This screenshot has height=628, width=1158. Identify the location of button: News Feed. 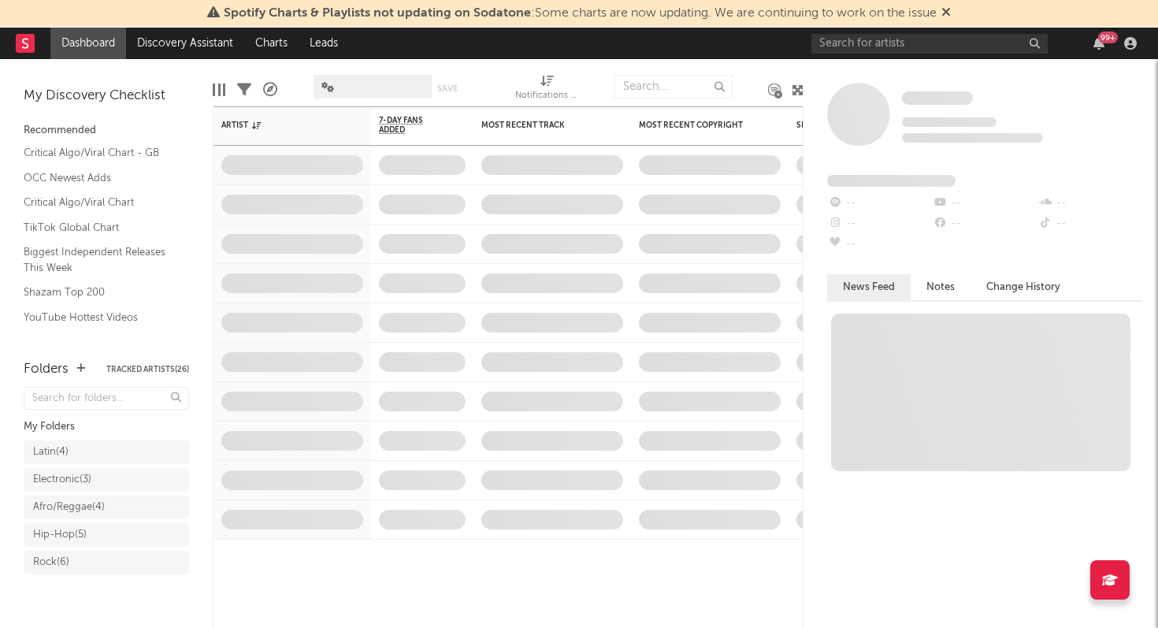
(869, 287).